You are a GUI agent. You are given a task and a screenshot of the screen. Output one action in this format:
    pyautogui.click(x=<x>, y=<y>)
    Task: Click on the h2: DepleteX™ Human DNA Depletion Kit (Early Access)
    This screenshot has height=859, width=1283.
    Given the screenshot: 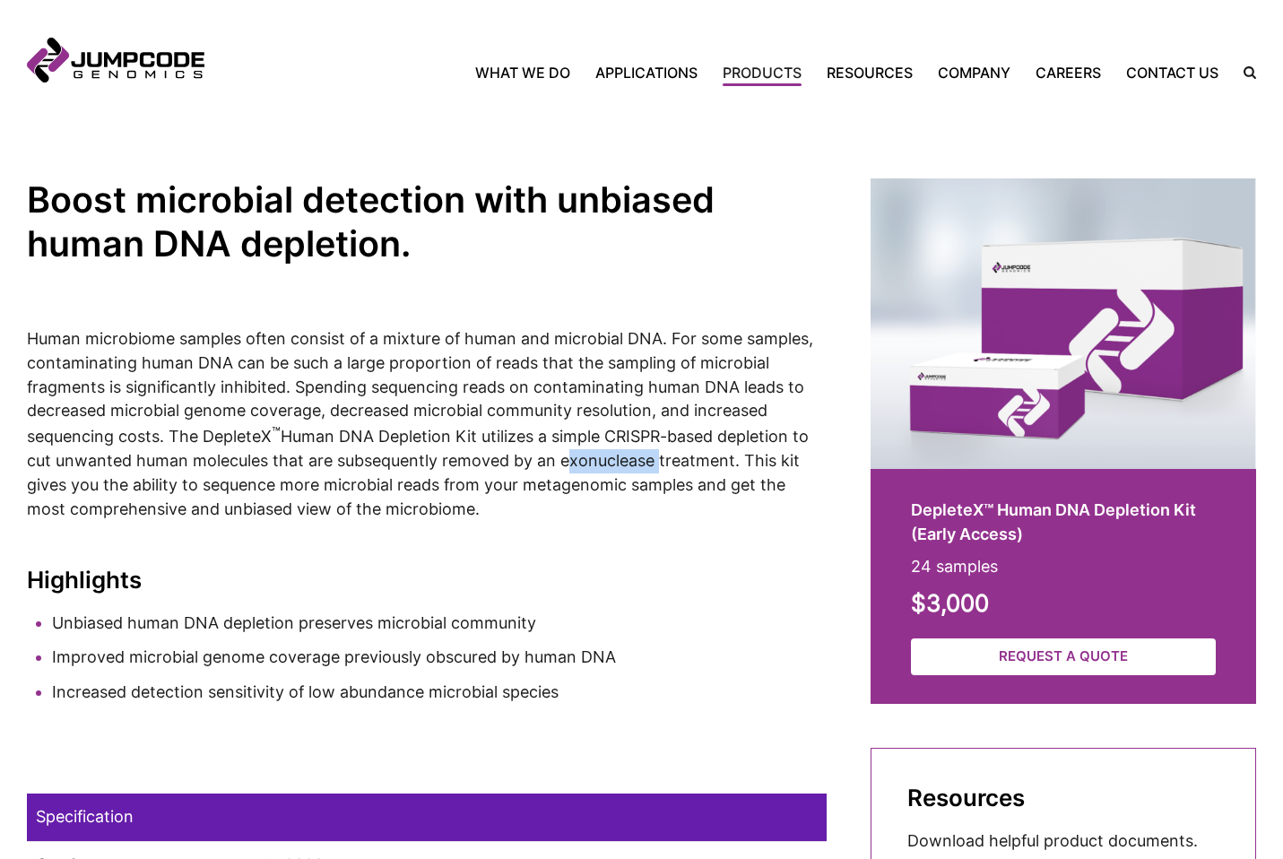 What is the action you would take?
    pyautogui.click(x=1063, y=522)
    